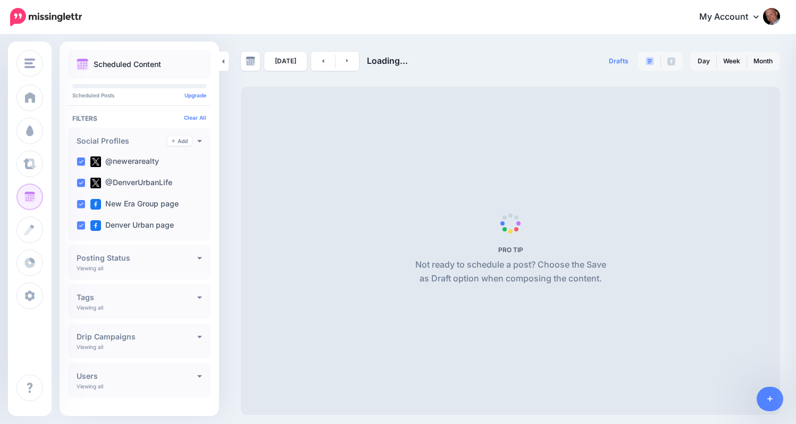  Describe the element at coordinates (732, 61) in the screenshot. I see `a: Week` at that location.